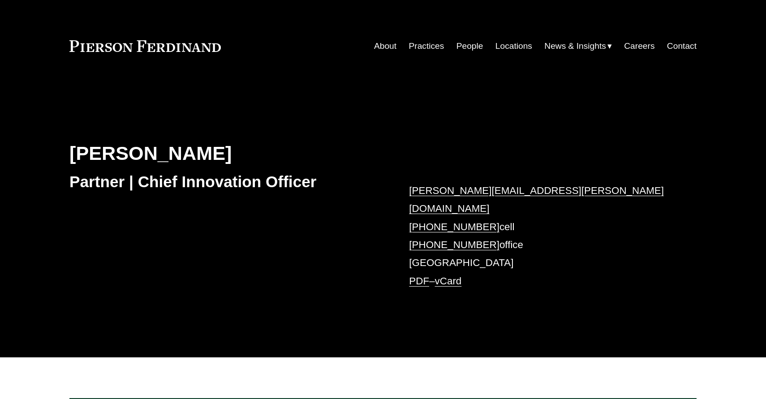 The image size is (766, 399). What do you see at coordinates (385, 46) in the screenshot?
I see `a: About` at bounding box center [385, 46].